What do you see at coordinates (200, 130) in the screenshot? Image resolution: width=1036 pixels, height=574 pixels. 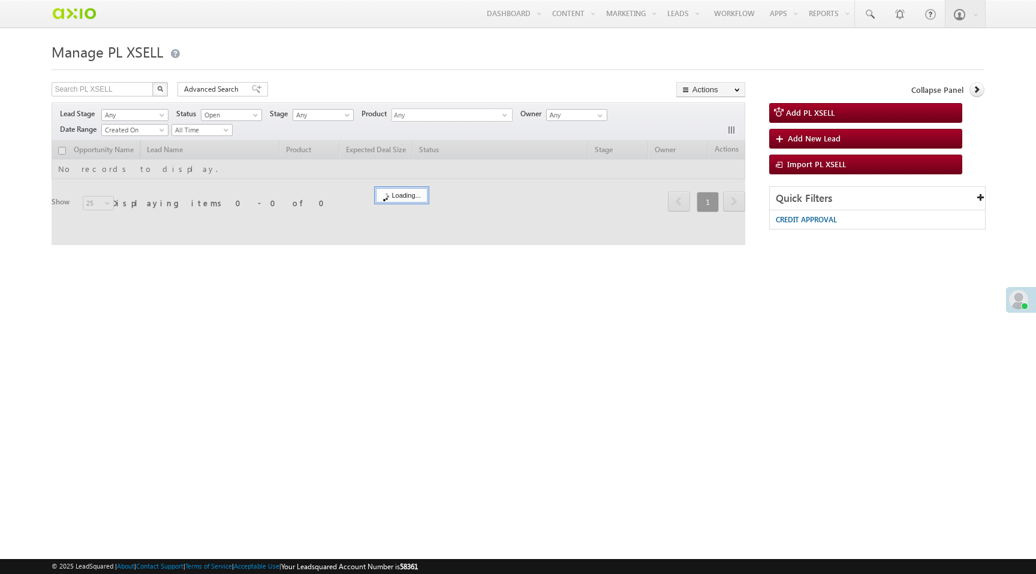 I see `span: All Time` at bounding box center [200, 130].